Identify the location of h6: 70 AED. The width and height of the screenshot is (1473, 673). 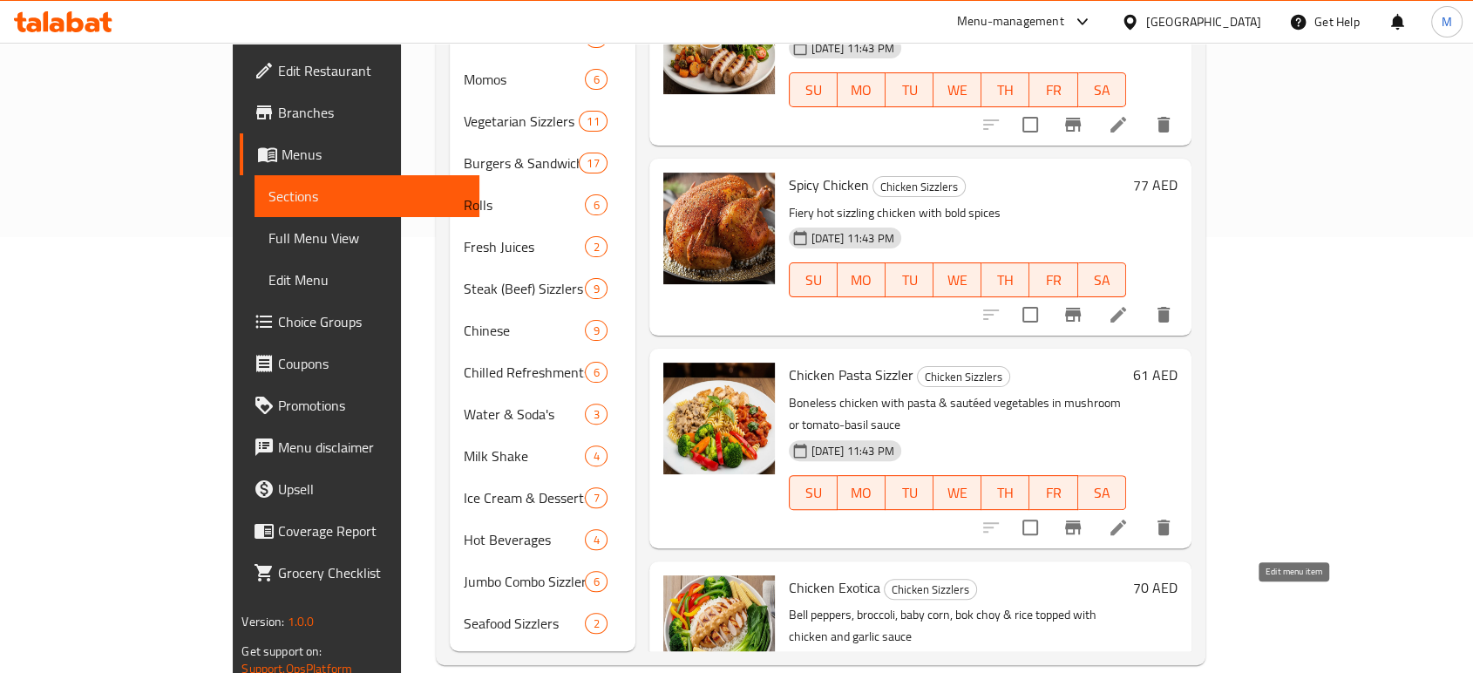
(1155, 587).